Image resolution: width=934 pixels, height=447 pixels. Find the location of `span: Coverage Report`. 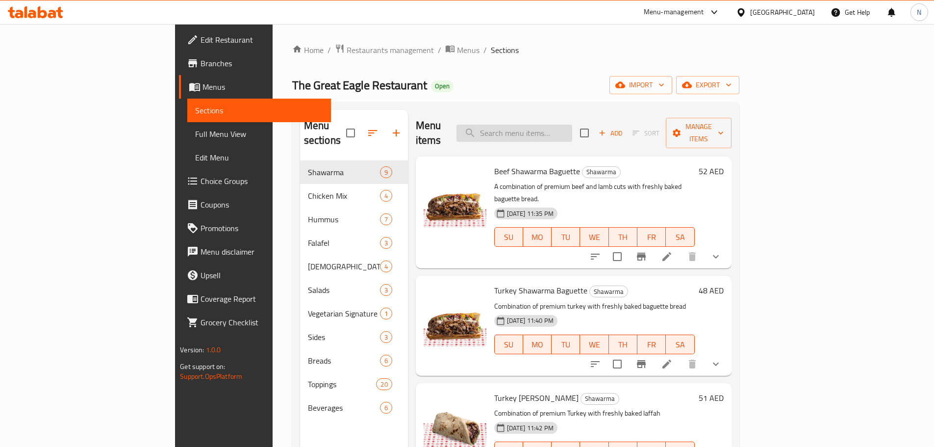

span: Coverage Report is located at coordinates (262, 299).